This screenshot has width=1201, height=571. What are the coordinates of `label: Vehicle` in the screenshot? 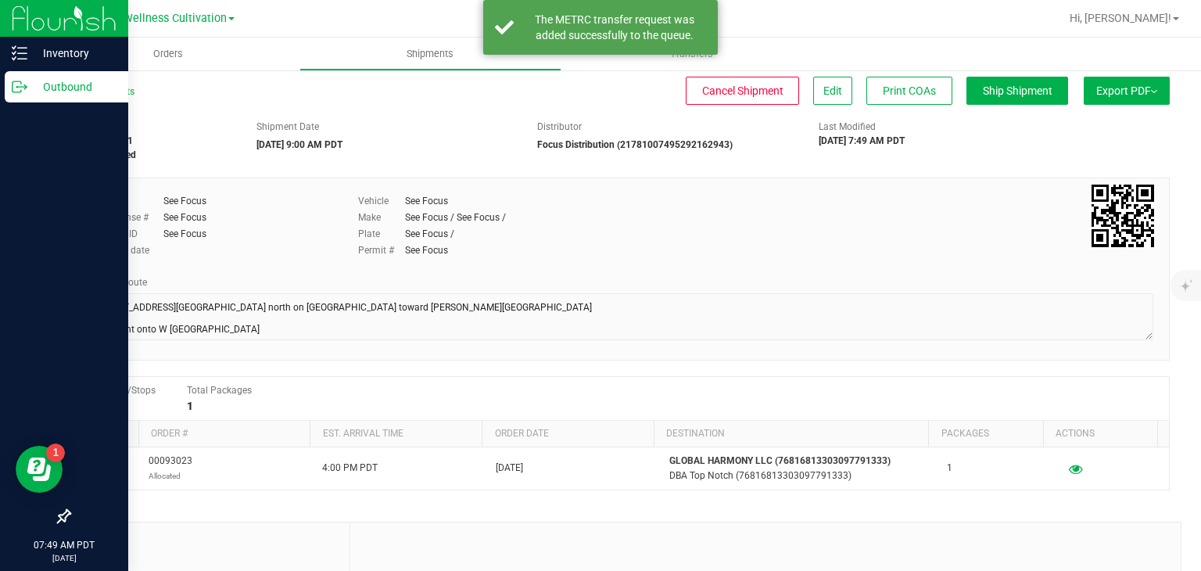 It's located at (382, 201).